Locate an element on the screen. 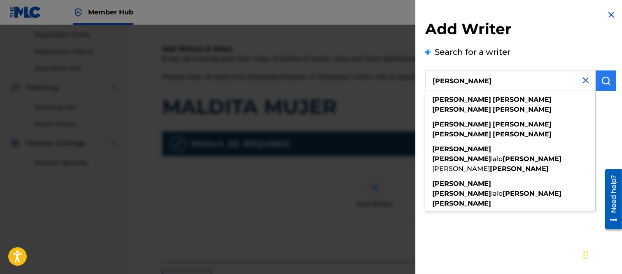 This screenshot has height=274, width=622. img: Search Works is located at coordinates (606, 81).